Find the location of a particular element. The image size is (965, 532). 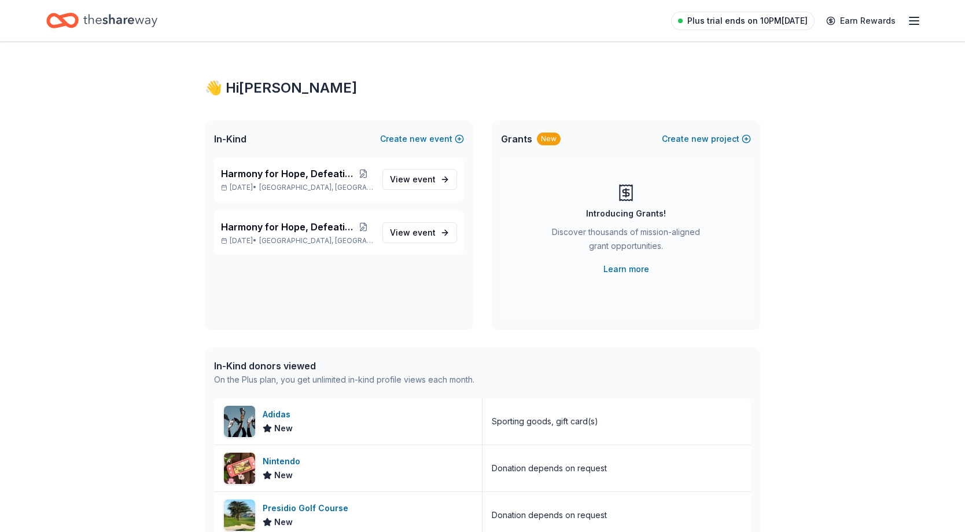

div: On the Plus plan, you get unlimited in-kind profile views each month. is located at coordinates (344, 380).